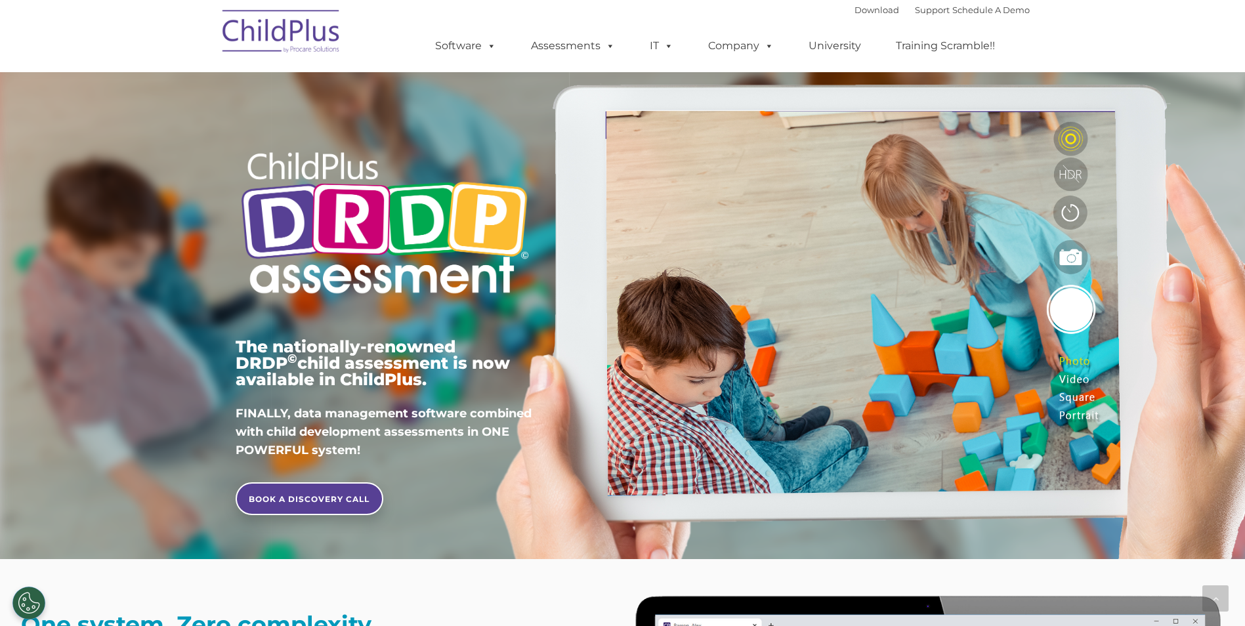 The width and height of the screenshot is (1245, 626). I want to click on a: IT, so click(662, 46).